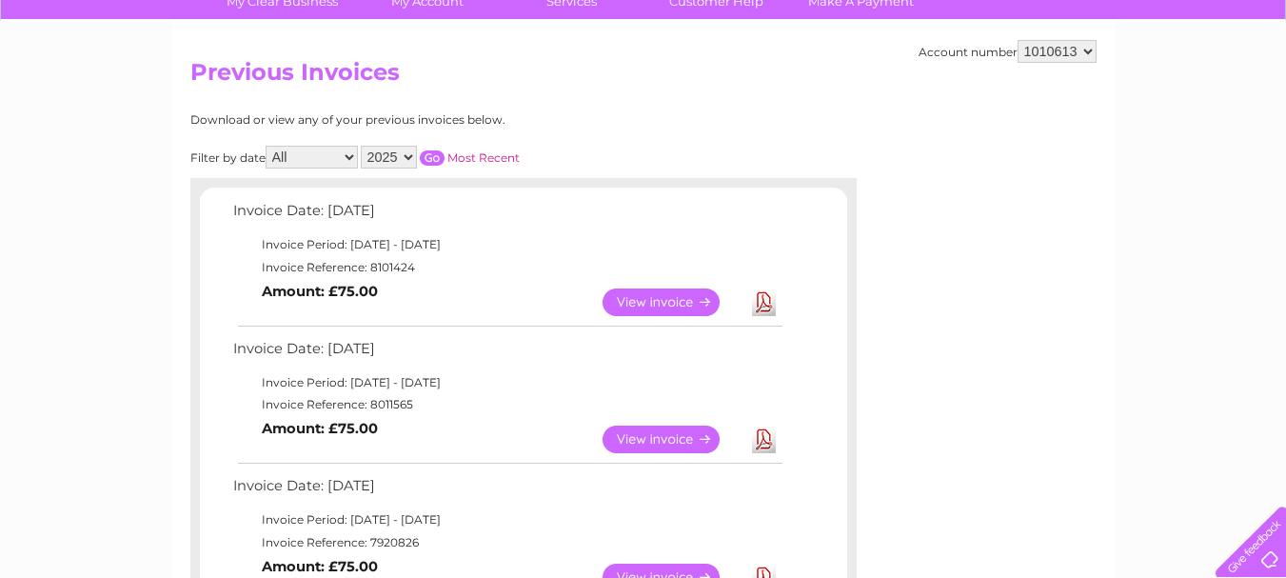 The width and height of the screenshot is (1286, 578). I want to click on a: Telecoms, so click(1080, 88).